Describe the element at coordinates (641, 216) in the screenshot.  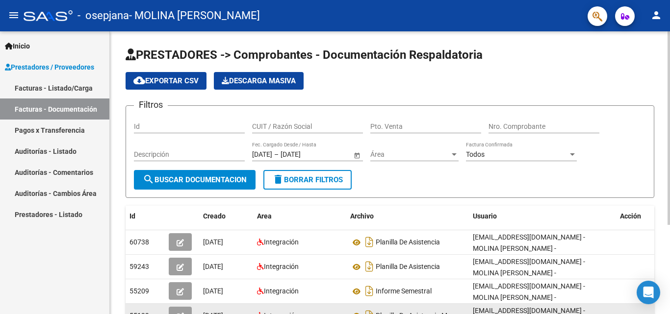
I see `datatable-header-cell: Acción` at that location.